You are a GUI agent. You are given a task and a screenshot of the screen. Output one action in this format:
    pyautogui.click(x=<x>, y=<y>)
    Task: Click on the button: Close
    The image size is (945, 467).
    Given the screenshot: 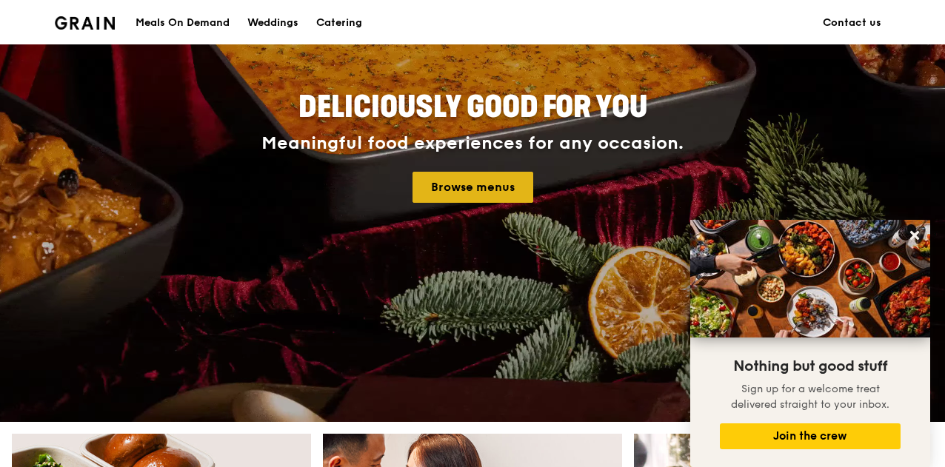 What is the action you would take?
    pyautogui.click(x=915, y=236)
    